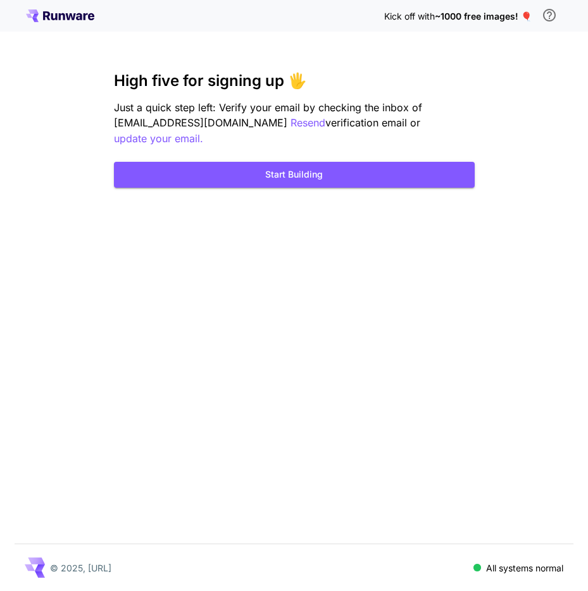 This screenshot has height=591, width=588. I want to click on button: In order to qualify for free credit, you need to sign up with a business email address and click ..., so click(549, 15).